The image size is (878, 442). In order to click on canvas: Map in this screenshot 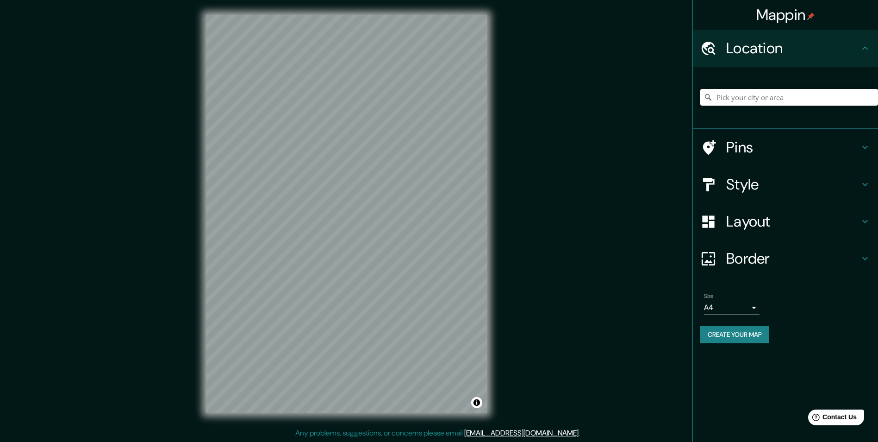, I will do `click(346, 213)`.